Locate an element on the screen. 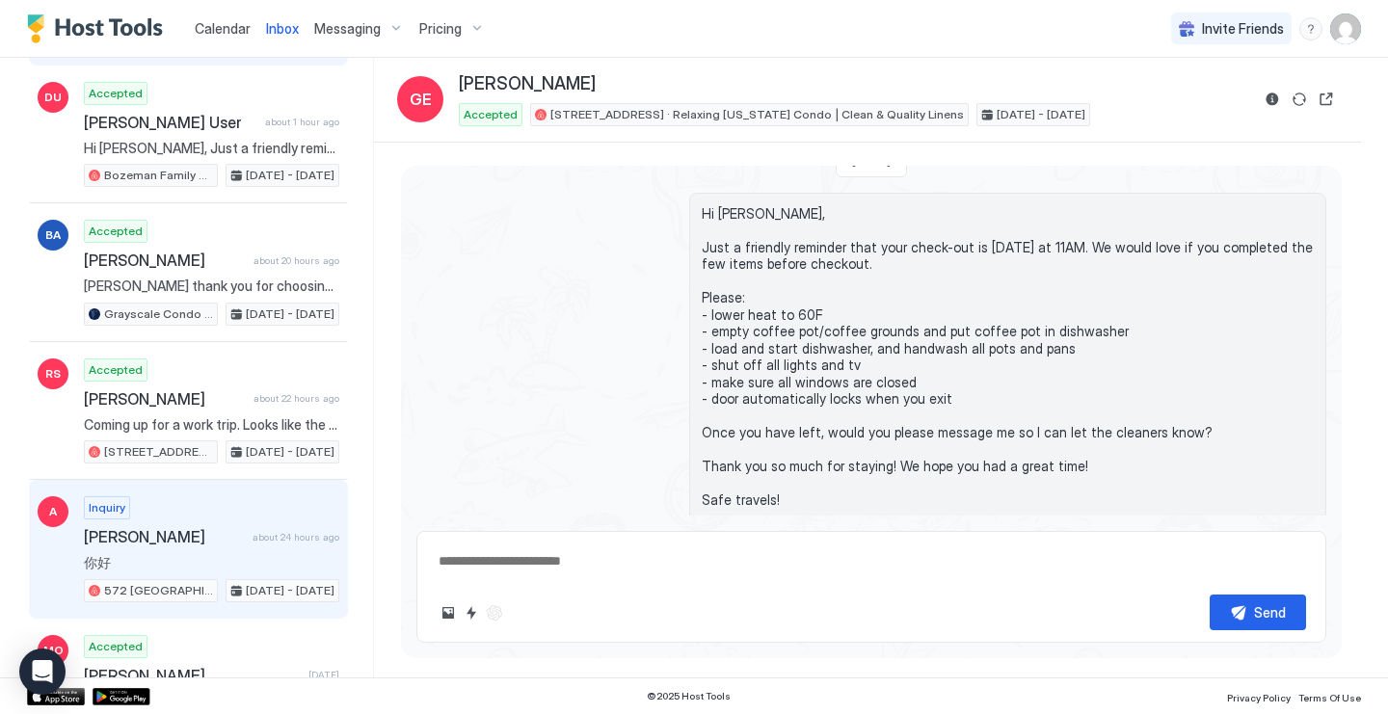 Image resolution: width=1388 pixels, height=714 pixels. span: Terms Of Use is located at coordinates (1329, 698).